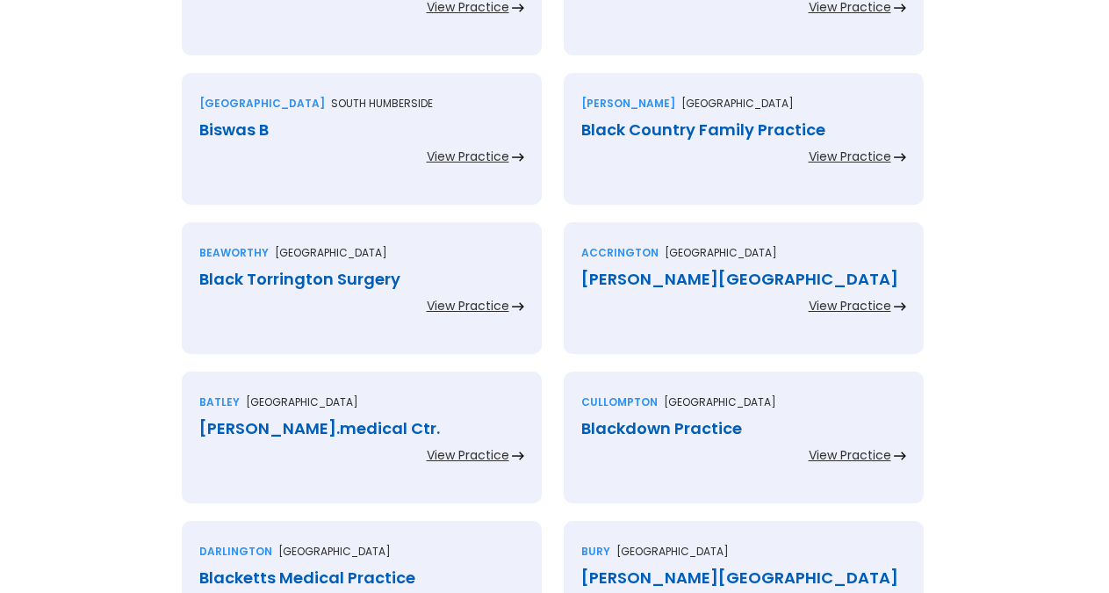 The width and height of the screenshot is (1109, 593). What do you see at coordinates (382, 104) in the screenshot?
I see `p: South humberside` at bounding box center [382, 104].